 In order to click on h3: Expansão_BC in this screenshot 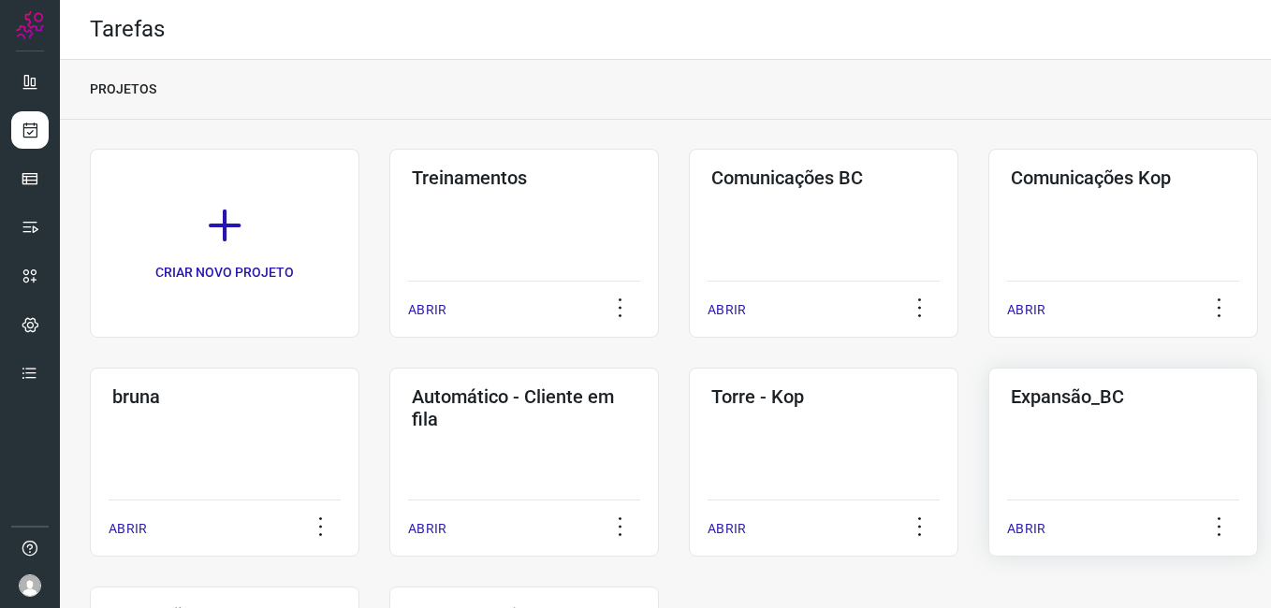, I will do `click(1123, 397)`.